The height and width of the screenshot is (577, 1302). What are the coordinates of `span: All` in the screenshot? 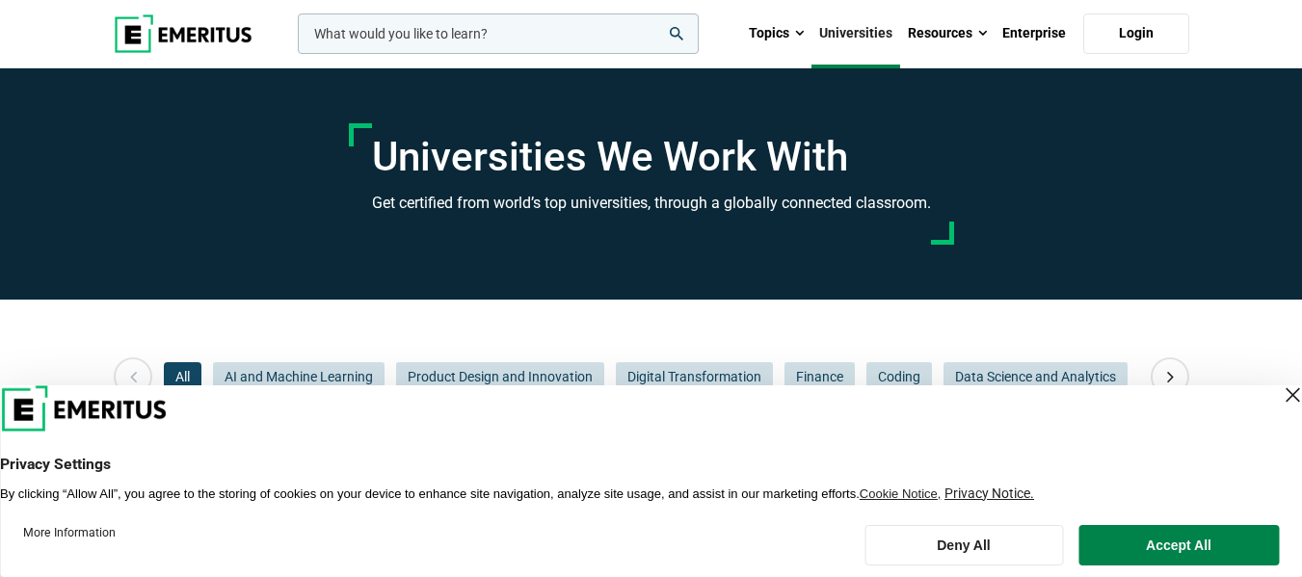 It's located at (182, 377).